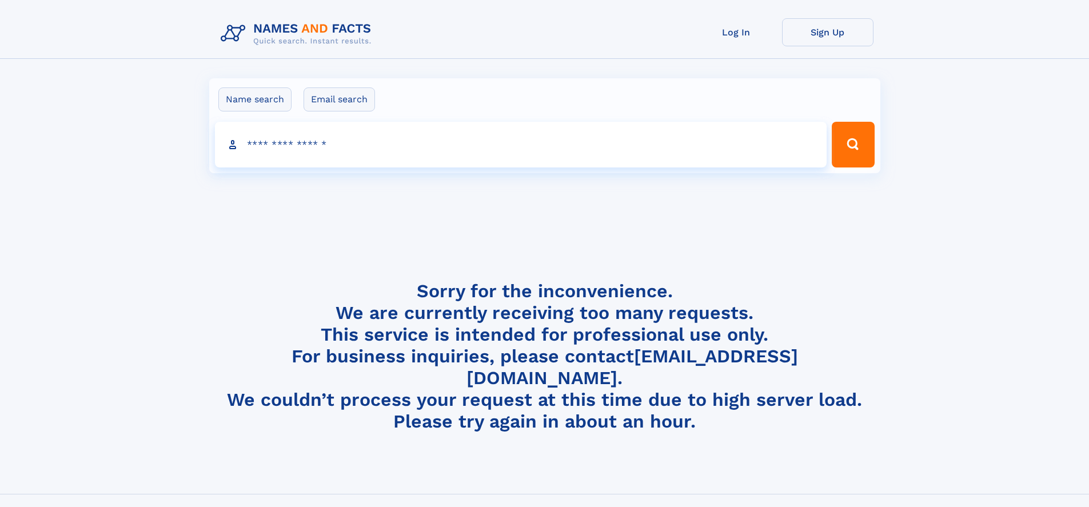 This screenshot has width=1089, height=507. What do you see at coordinates (853, 145) in the screenshot?
I see `button: Search Button` at bounding box center [853, 145].